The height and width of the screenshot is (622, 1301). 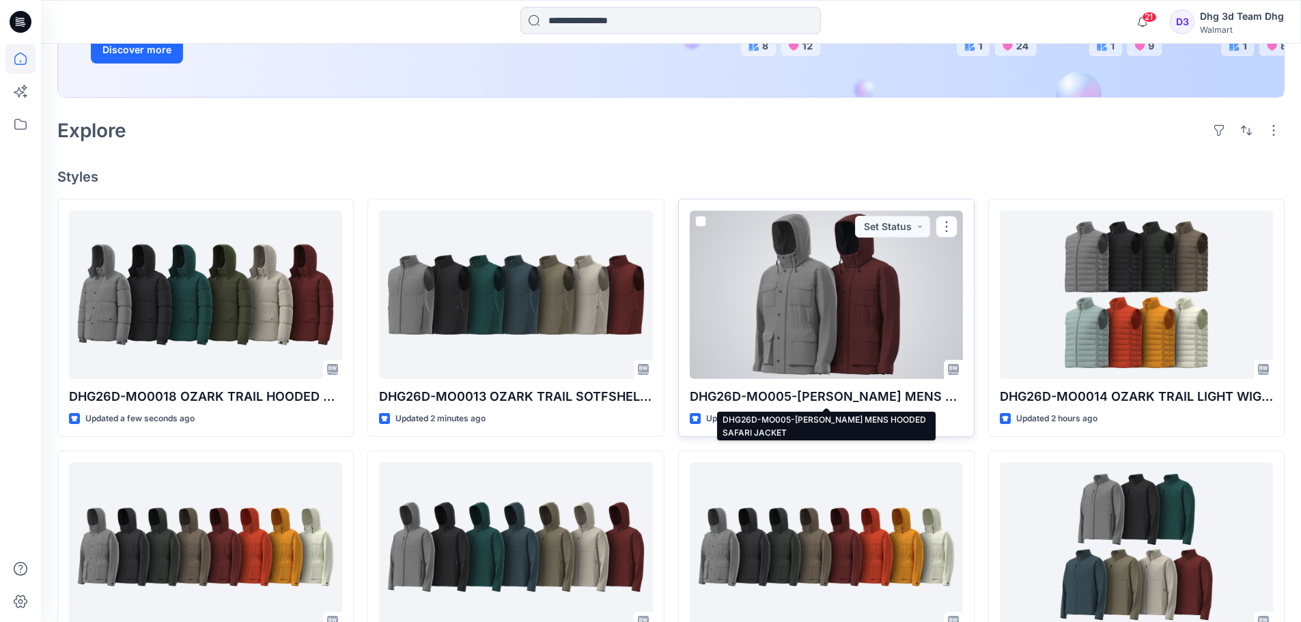 I want to click on div: D3, so click(x=1182, y=22).